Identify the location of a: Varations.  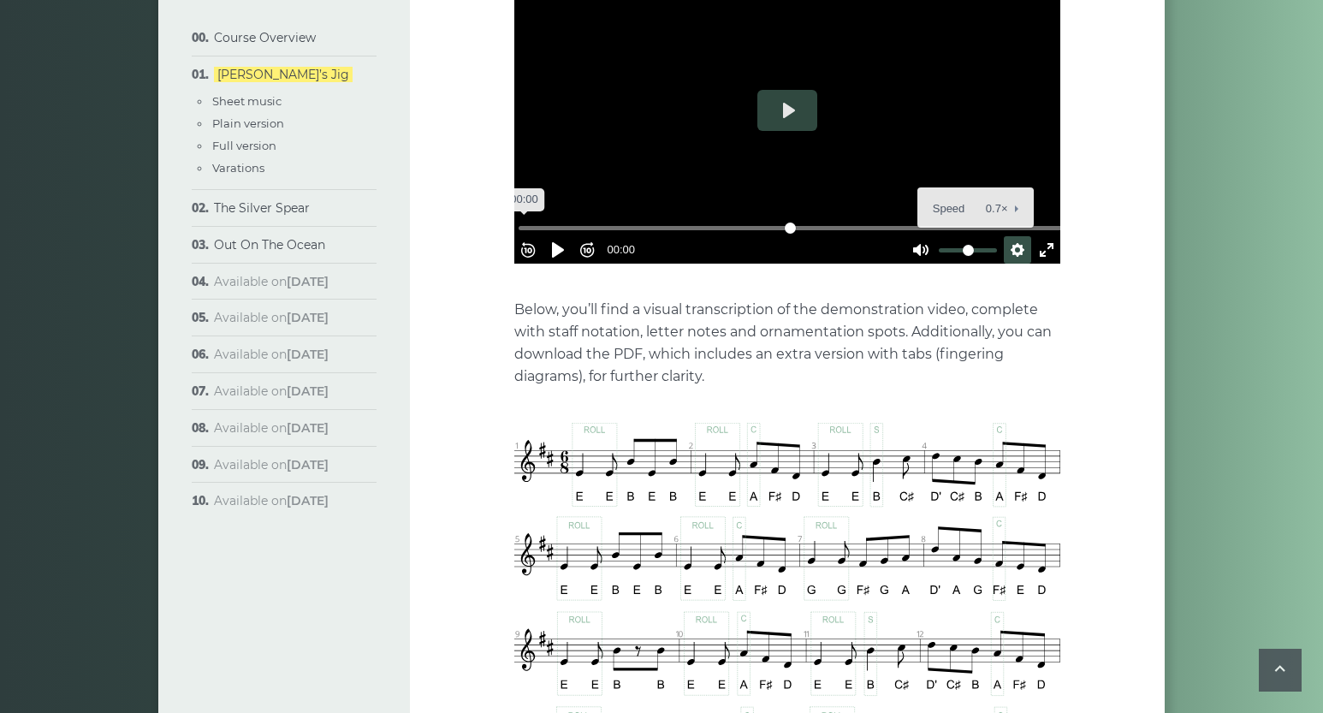
(238, 168).